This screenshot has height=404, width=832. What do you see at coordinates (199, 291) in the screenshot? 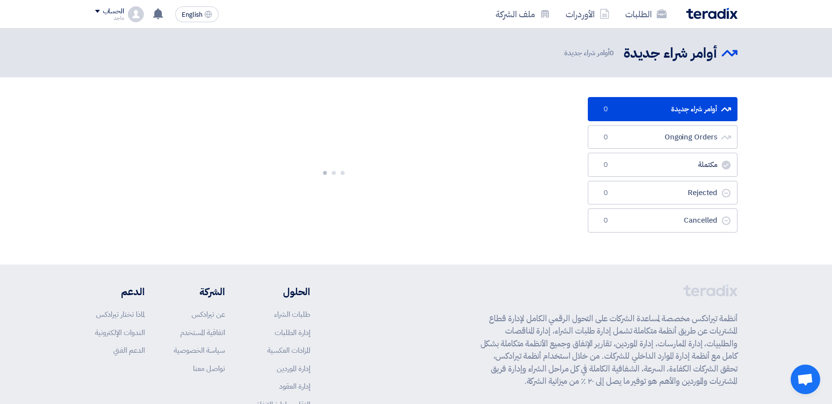
I see `li: الشركة` at bounding box center [199, 291].